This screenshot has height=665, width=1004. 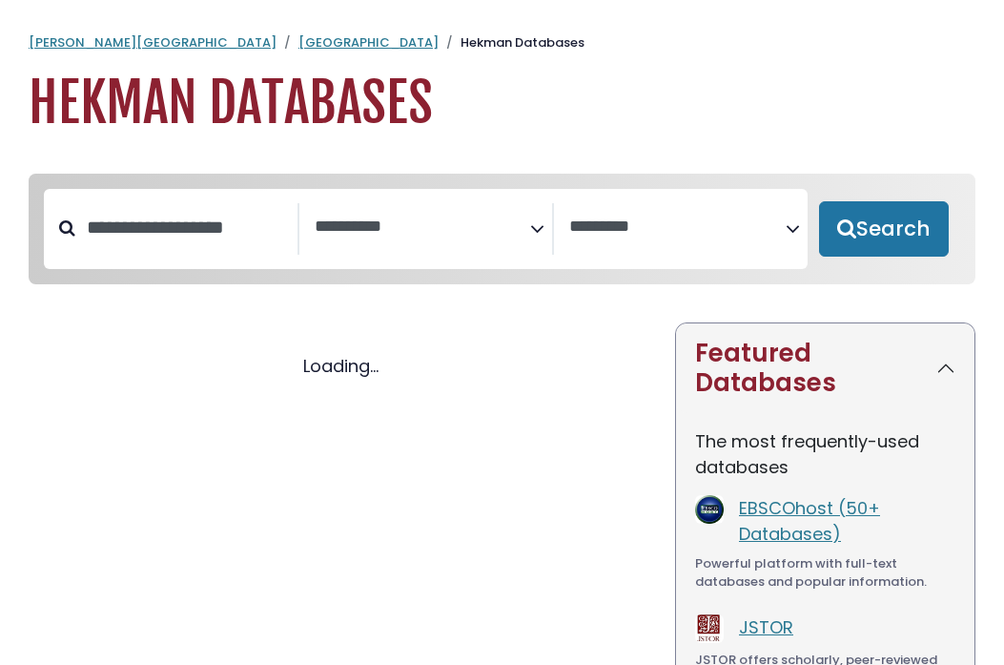 I want to click on a: JSTOR, so click(x=766, y=627).